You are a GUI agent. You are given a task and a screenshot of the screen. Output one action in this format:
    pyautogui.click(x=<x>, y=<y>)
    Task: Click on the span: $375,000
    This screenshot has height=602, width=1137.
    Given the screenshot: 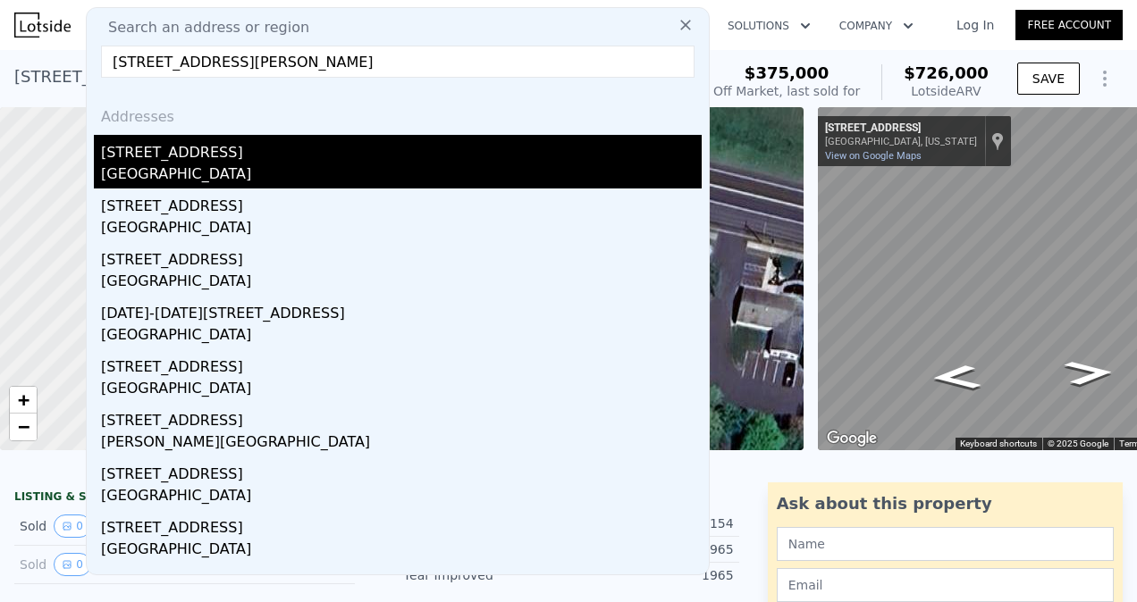 What is the action you would take?
    pyautogui.click(x=787, y=72)
    